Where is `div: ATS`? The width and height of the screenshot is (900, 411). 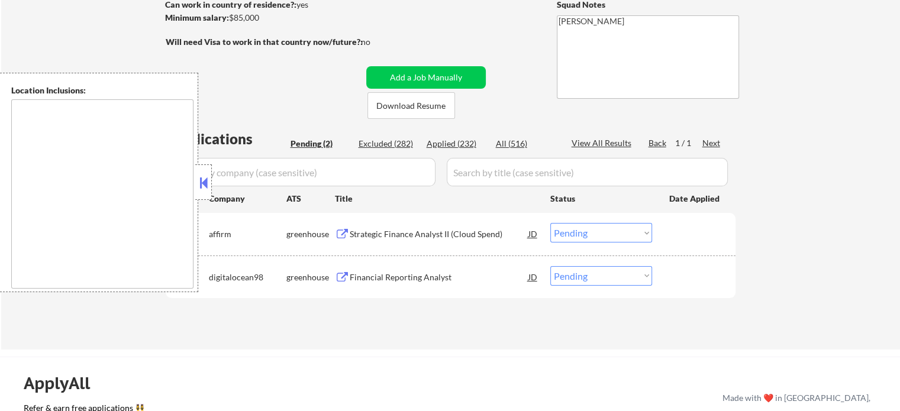 div: ATS is located at coordinates (311, 199).